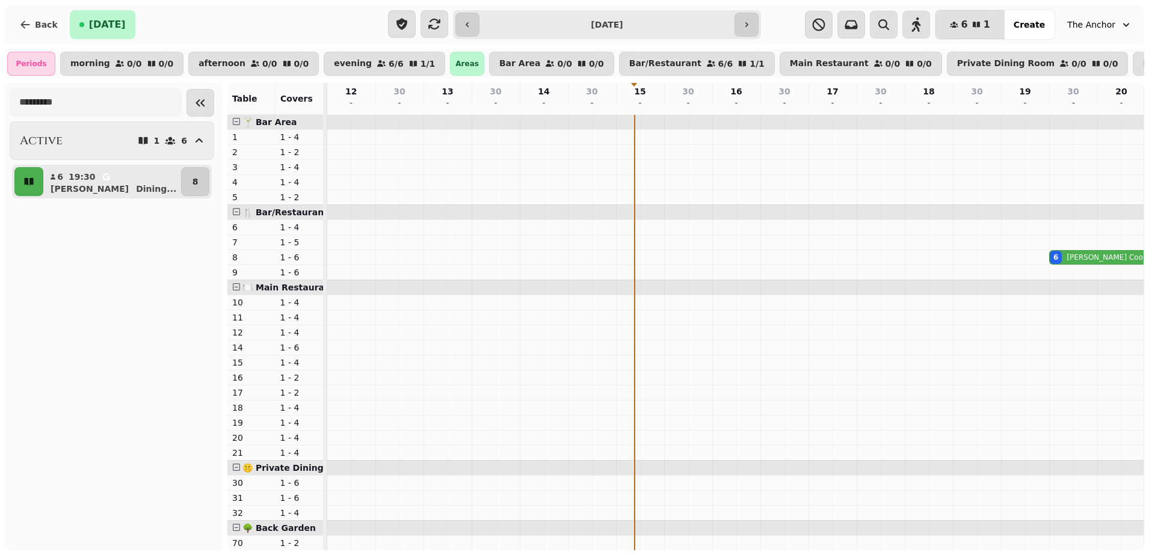  What do you see at coordinates (82, 177) in the screenshot?
I see `p: 19:30` at bounding box center [82, 177].